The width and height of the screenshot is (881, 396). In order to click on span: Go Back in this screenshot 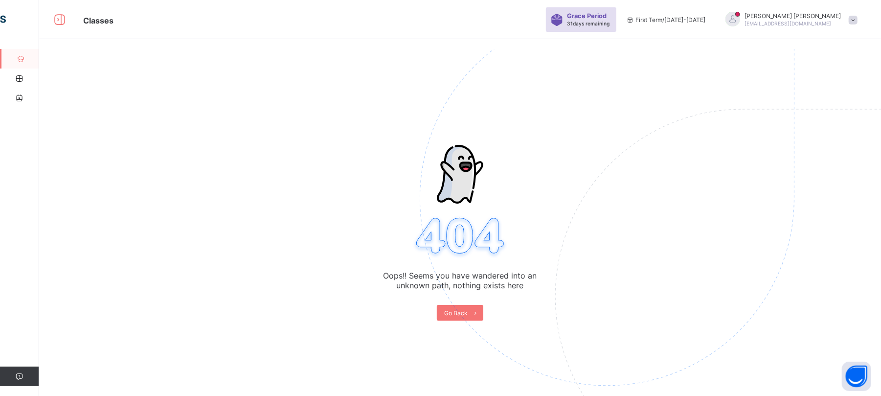, I will do `click(456, 312)`.